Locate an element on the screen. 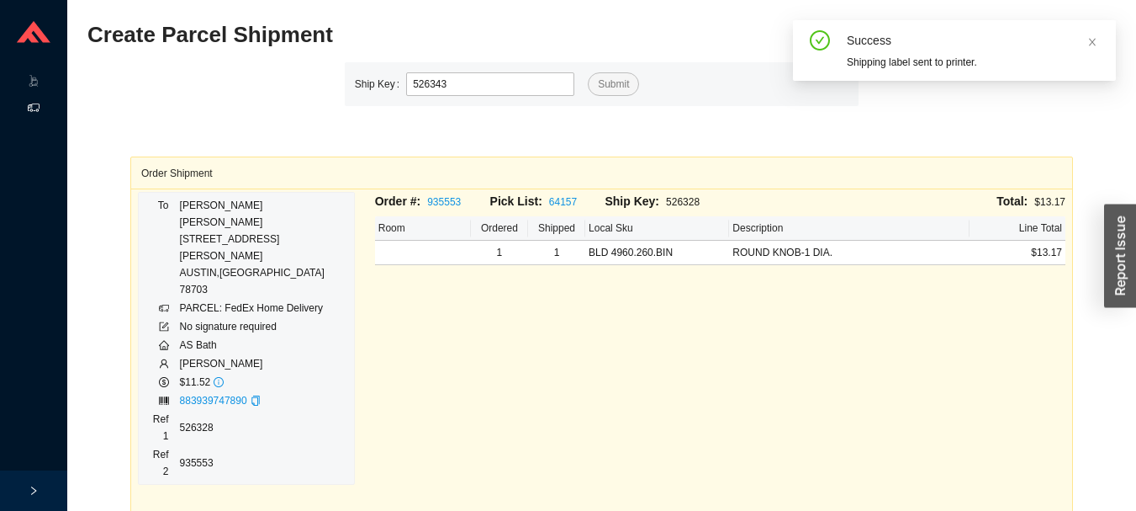 The image size is (1136, 511). div: Shipping label sent to printer. is located at coordinates (975, 62).